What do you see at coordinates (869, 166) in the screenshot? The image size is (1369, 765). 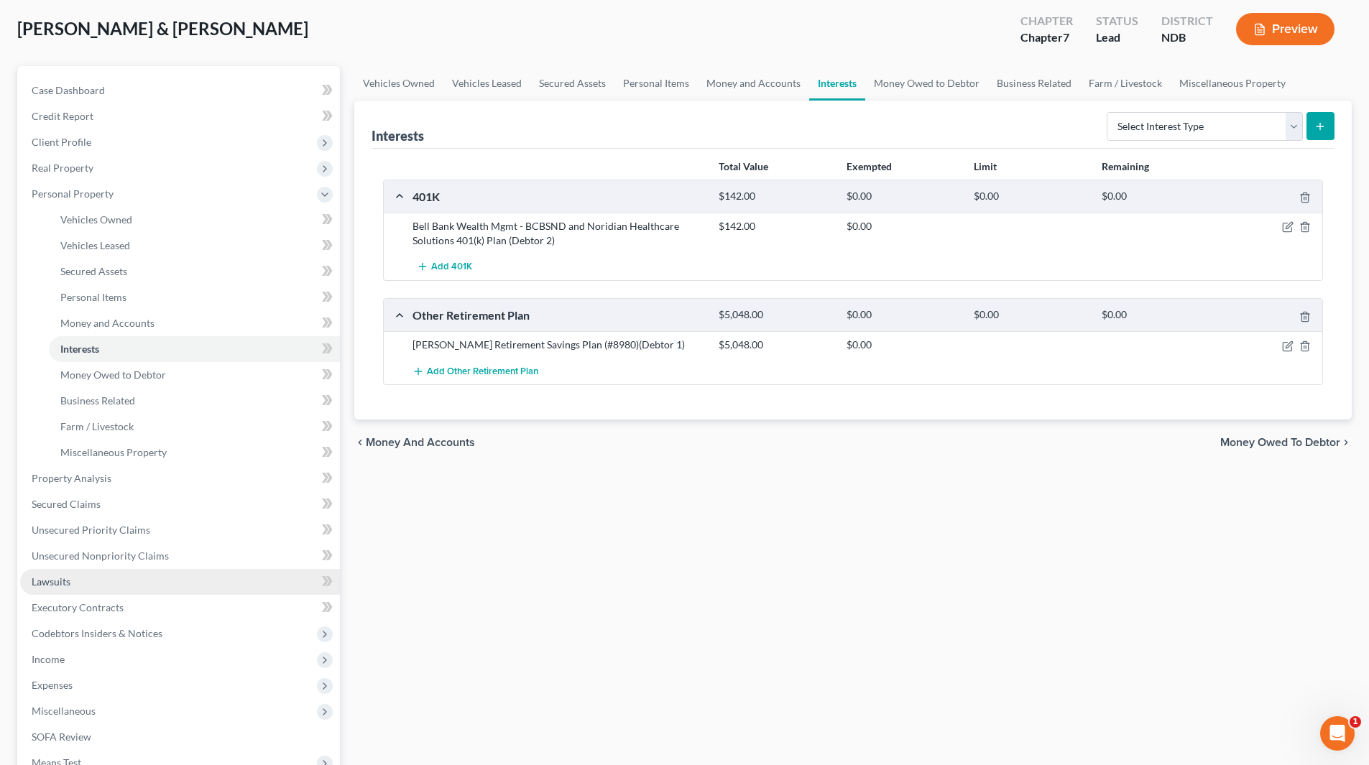 I see `strong: Exempted` at bounding box center [869, 166].